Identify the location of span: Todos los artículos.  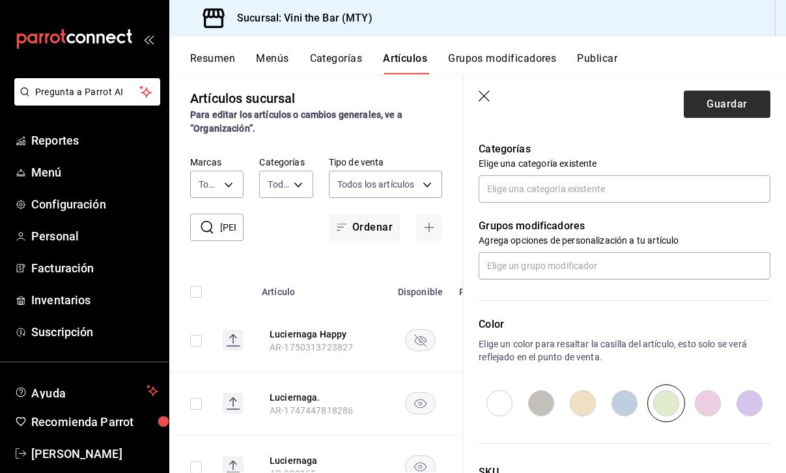
(376, 184).